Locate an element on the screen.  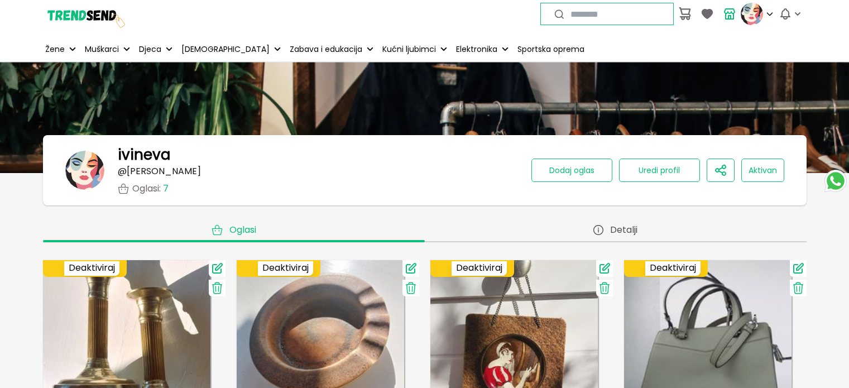
button: Elektronika is located at coordinates (482, 49).